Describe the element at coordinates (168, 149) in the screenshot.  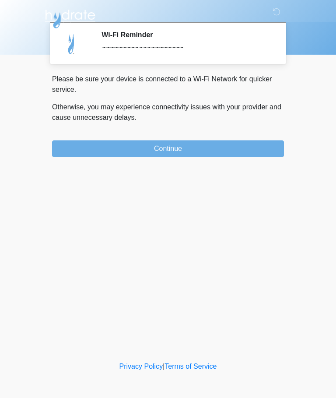
I see `button: Continue` at that location.